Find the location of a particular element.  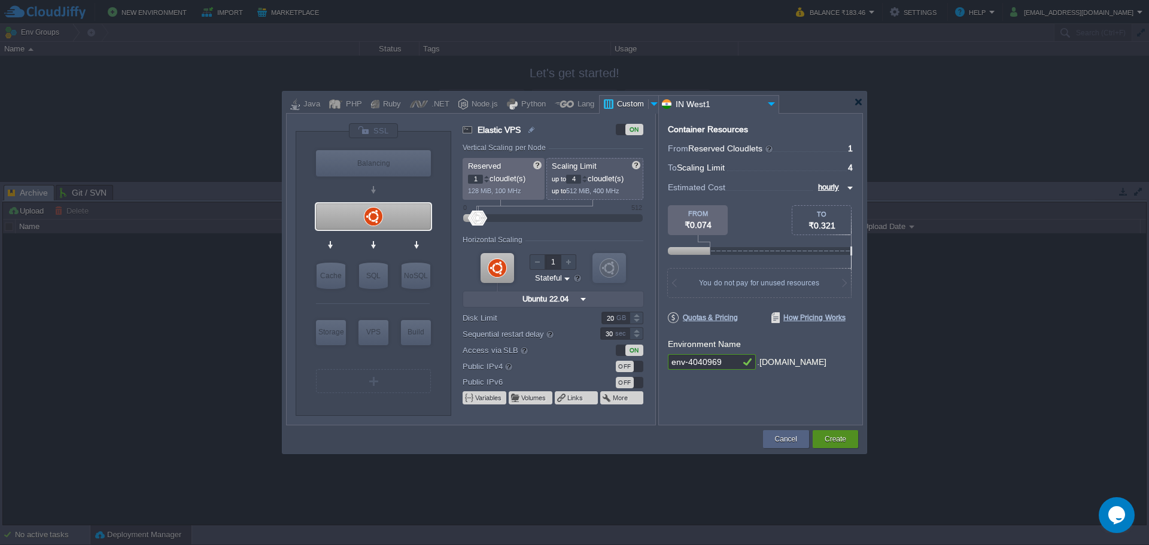

div: TO is located at coordinates (822, 214).